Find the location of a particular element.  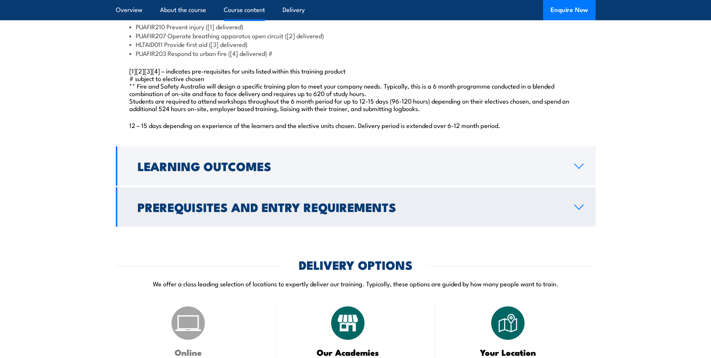

p: [1][2][3][4] – indicates pre-requisites for units listed within this training product # subject t... is located at coordinates (356, 89).